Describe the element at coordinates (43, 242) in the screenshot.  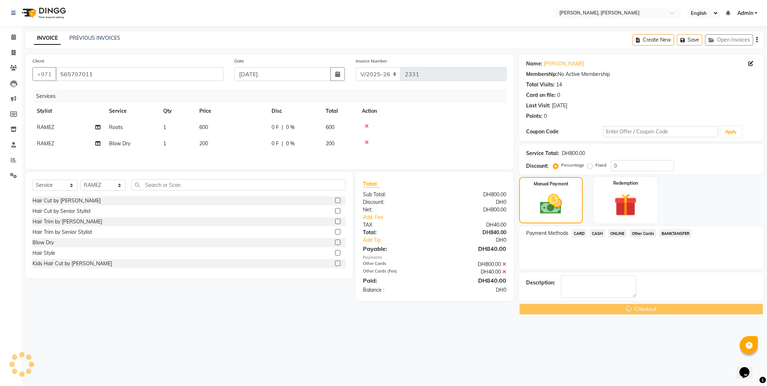
I see `div: Blow Dry` at that location.